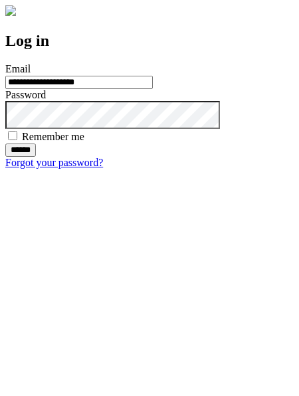 This screenshot has height=396, width=299. Describe the element at coordinates (25, 94) in the screenshot. I see `label: Password` at that location.